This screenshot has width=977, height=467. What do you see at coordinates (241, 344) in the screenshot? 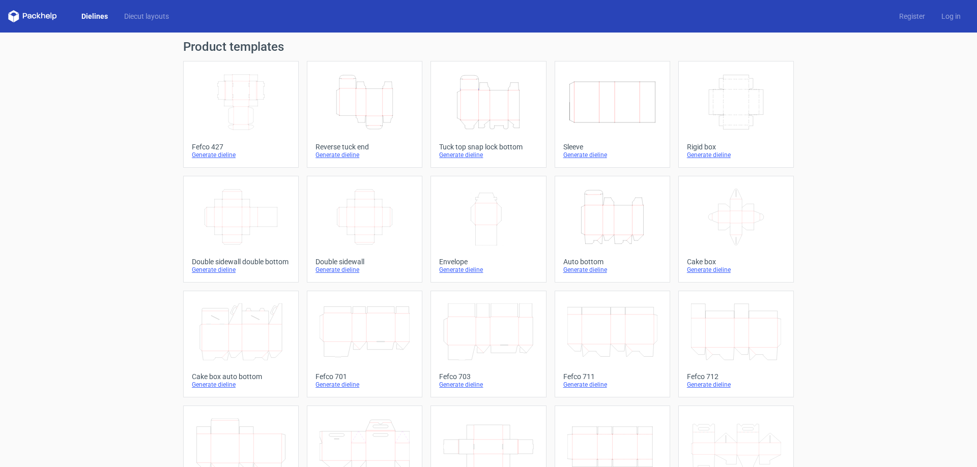
I see `a: Cake box auto bottomGenerate dieline` at bounding box center [241, 344].